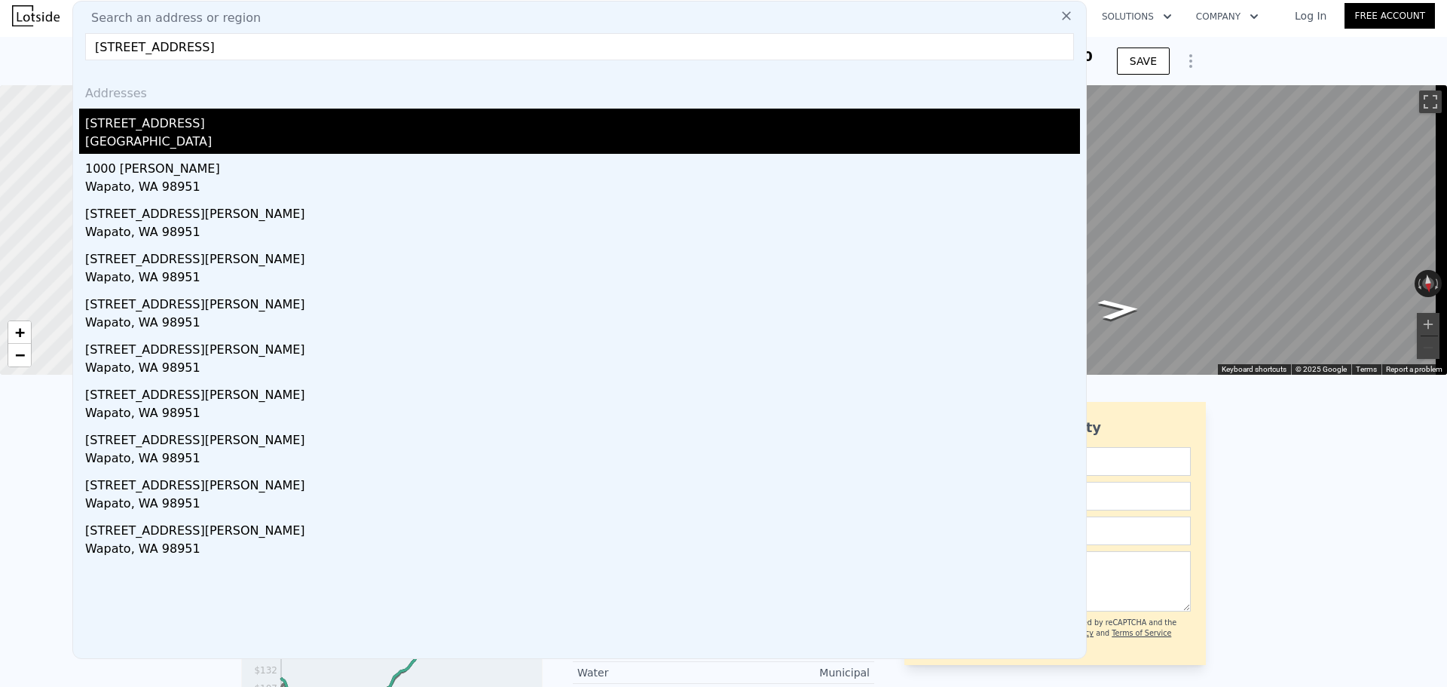  Describe the element at coordinates (20, 332) in the screenshot. I see `a: Zoom in` at that location.